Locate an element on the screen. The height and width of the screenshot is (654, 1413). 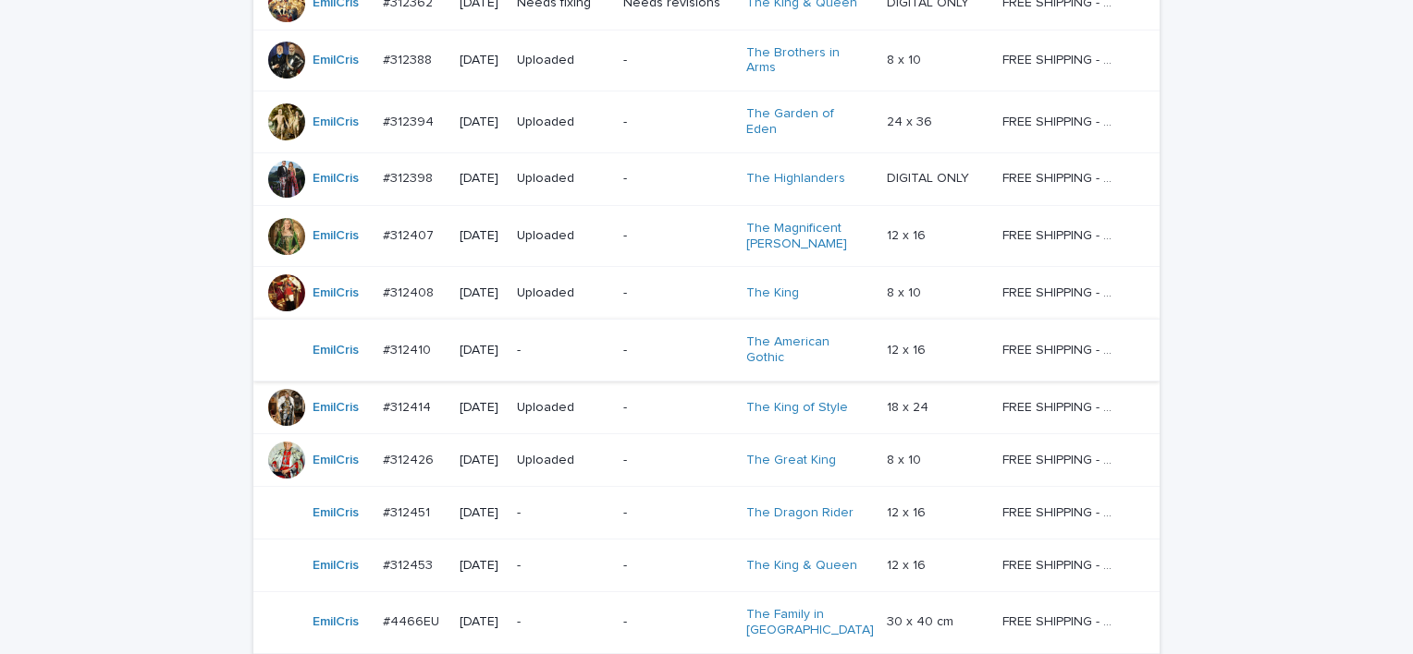
a: The Dragon Rider is located at coordinates (800, 513).